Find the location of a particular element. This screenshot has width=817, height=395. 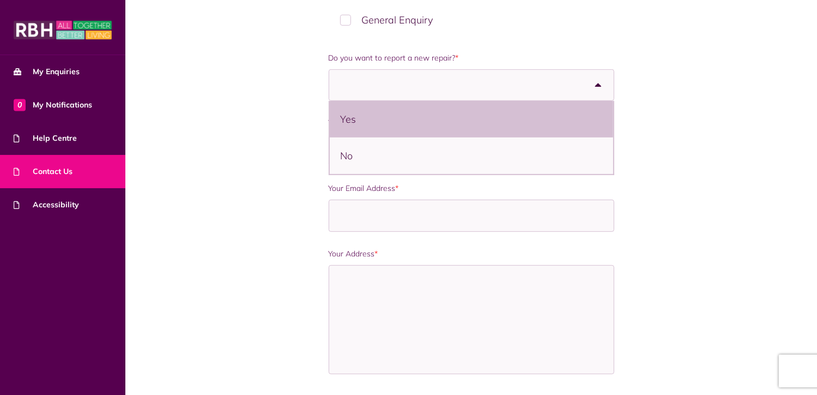

span: 0 is located at coordinates (20, 105).